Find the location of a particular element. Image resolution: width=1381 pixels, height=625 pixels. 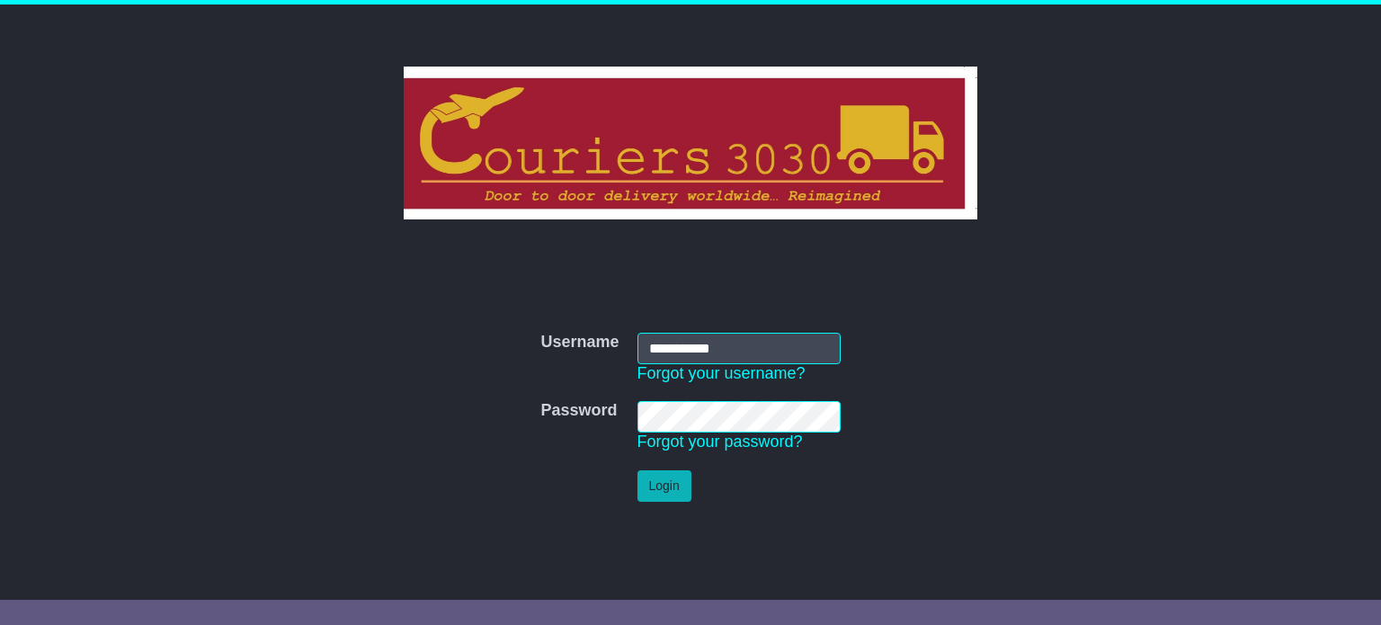

button: Login is located at coordinates (664, 485).